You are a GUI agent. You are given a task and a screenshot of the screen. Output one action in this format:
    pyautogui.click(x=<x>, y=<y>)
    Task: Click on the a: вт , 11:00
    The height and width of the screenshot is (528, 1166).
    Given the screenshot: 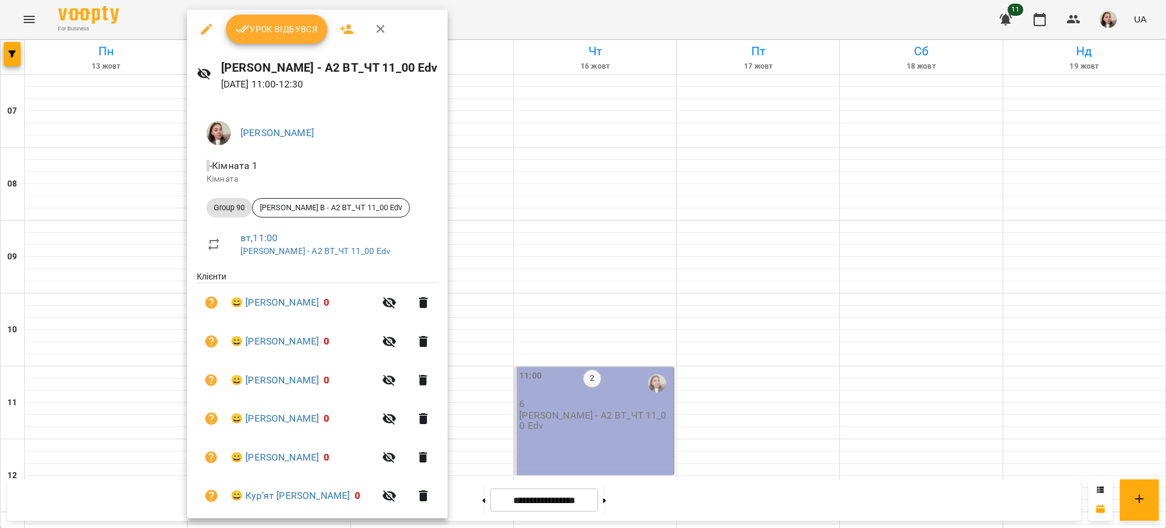 What is the action you would take?
    pyautogui.click(x=259, y=237)
    